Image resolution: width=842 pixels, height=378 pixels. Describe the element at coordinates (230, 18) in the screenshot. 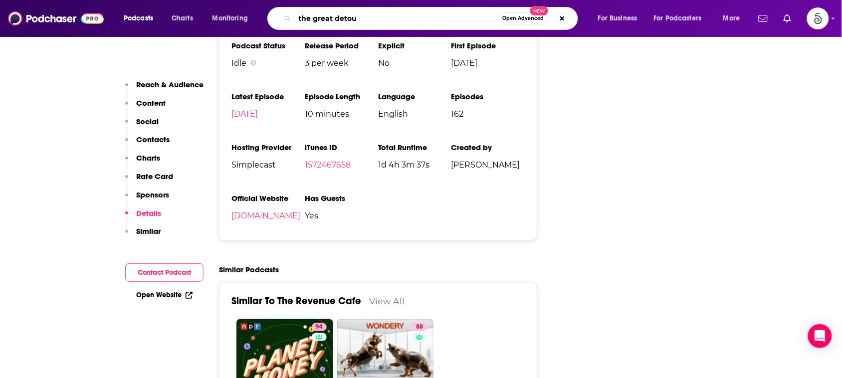

I see `span: Monitoring` at that location.